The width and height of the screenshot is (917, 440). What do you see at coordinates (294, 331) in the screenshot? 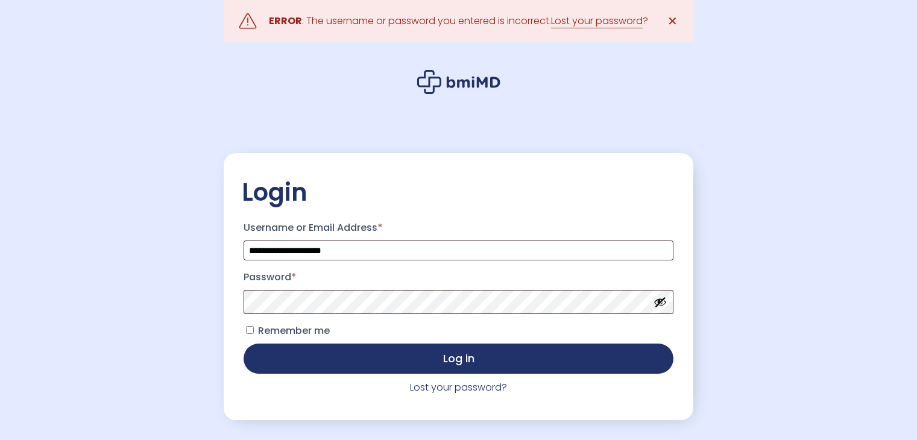
I see `span: Remember me` at bounding box center [294, 331].